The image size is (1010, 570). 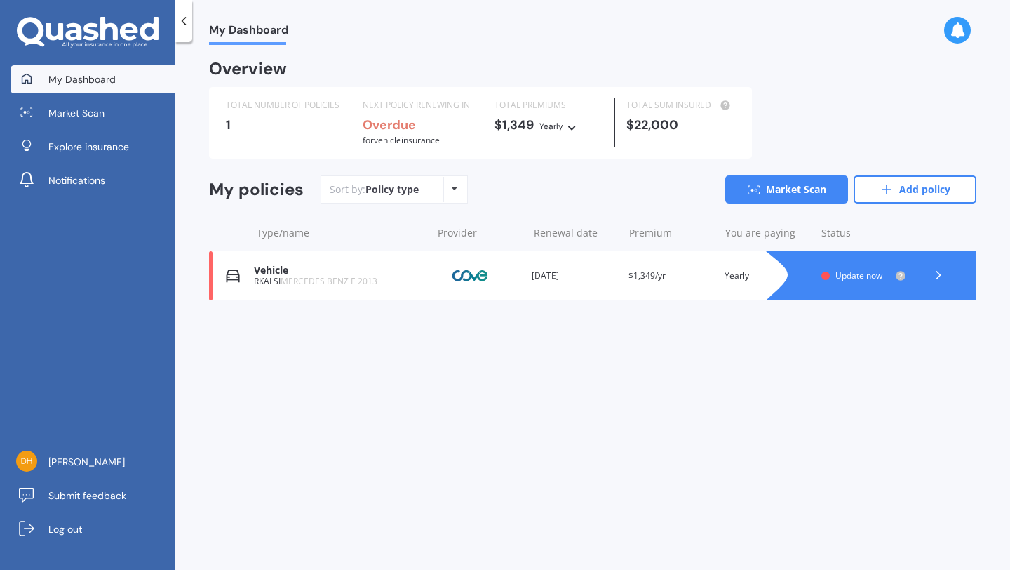 What do you see at coordinates (342, 233) in the screenshot?
I see `div: Type/name` at bounding box center [342, 233].